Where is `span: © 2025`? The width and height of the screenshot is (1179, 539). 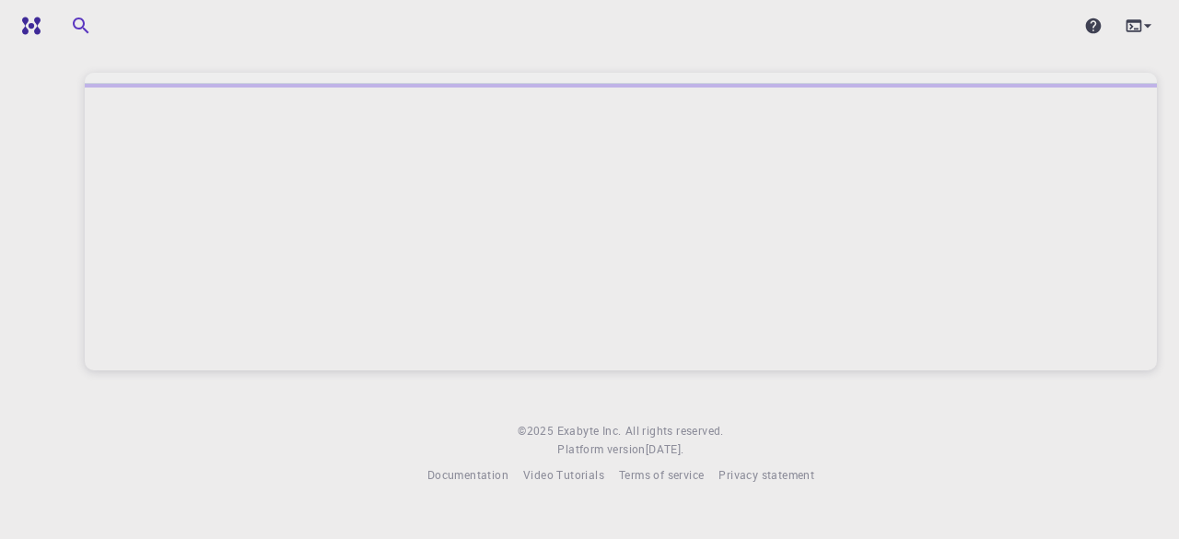 span: © 2025 is located at coordinates (537, 431).